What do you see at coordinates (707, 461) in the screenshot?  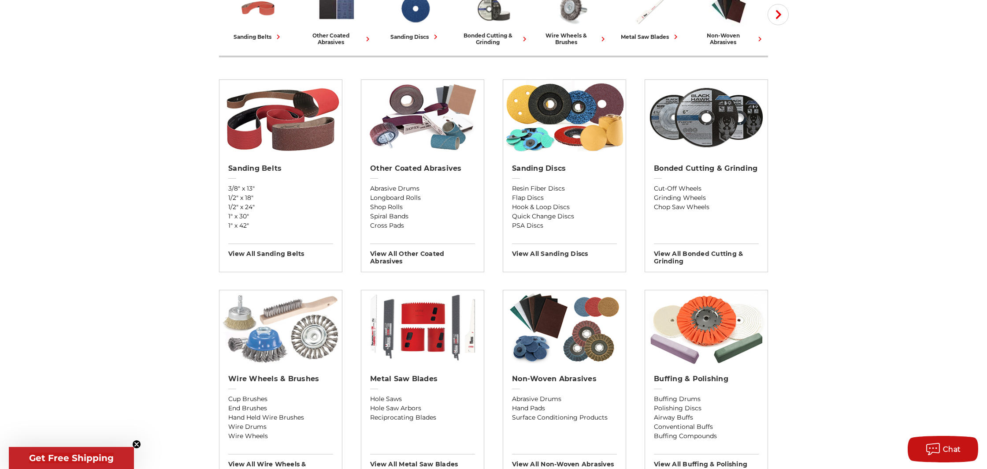 I see `h3: View All buffing & polishing` at bounding box center [707, 461].